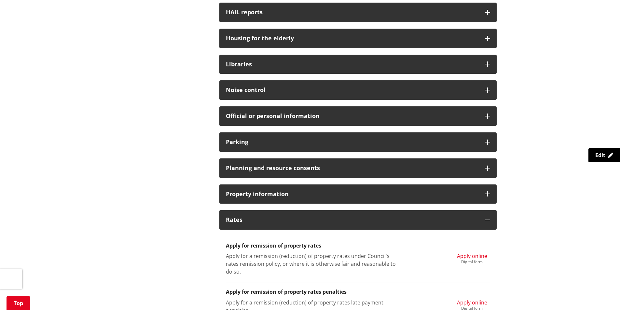  Describe the element at coordinates (352, 168) in the screenshot. I see `h3: Planning and resource consents` at that location.